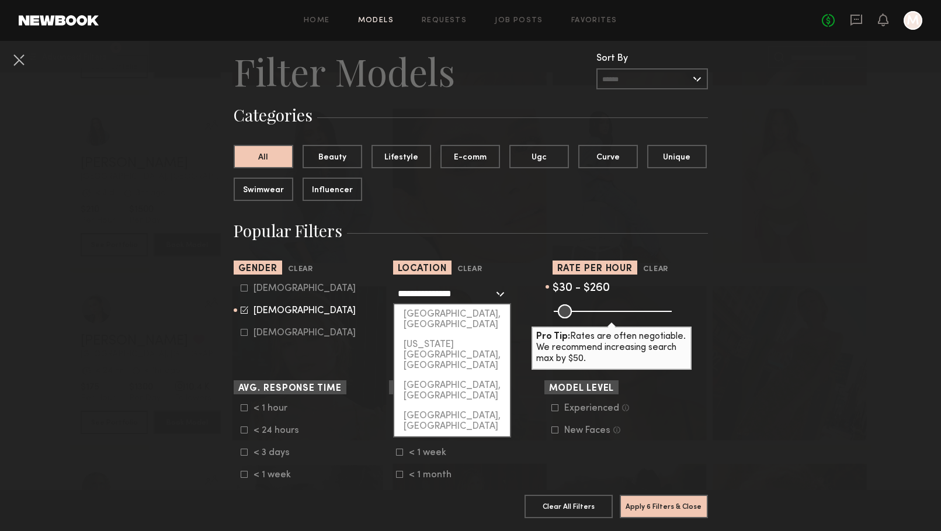 This screenshot has height=531, width=941. What do you see at coordinates (316, 20) in the screenshot?
I see `a: Home` at bounding box center [316, 20].